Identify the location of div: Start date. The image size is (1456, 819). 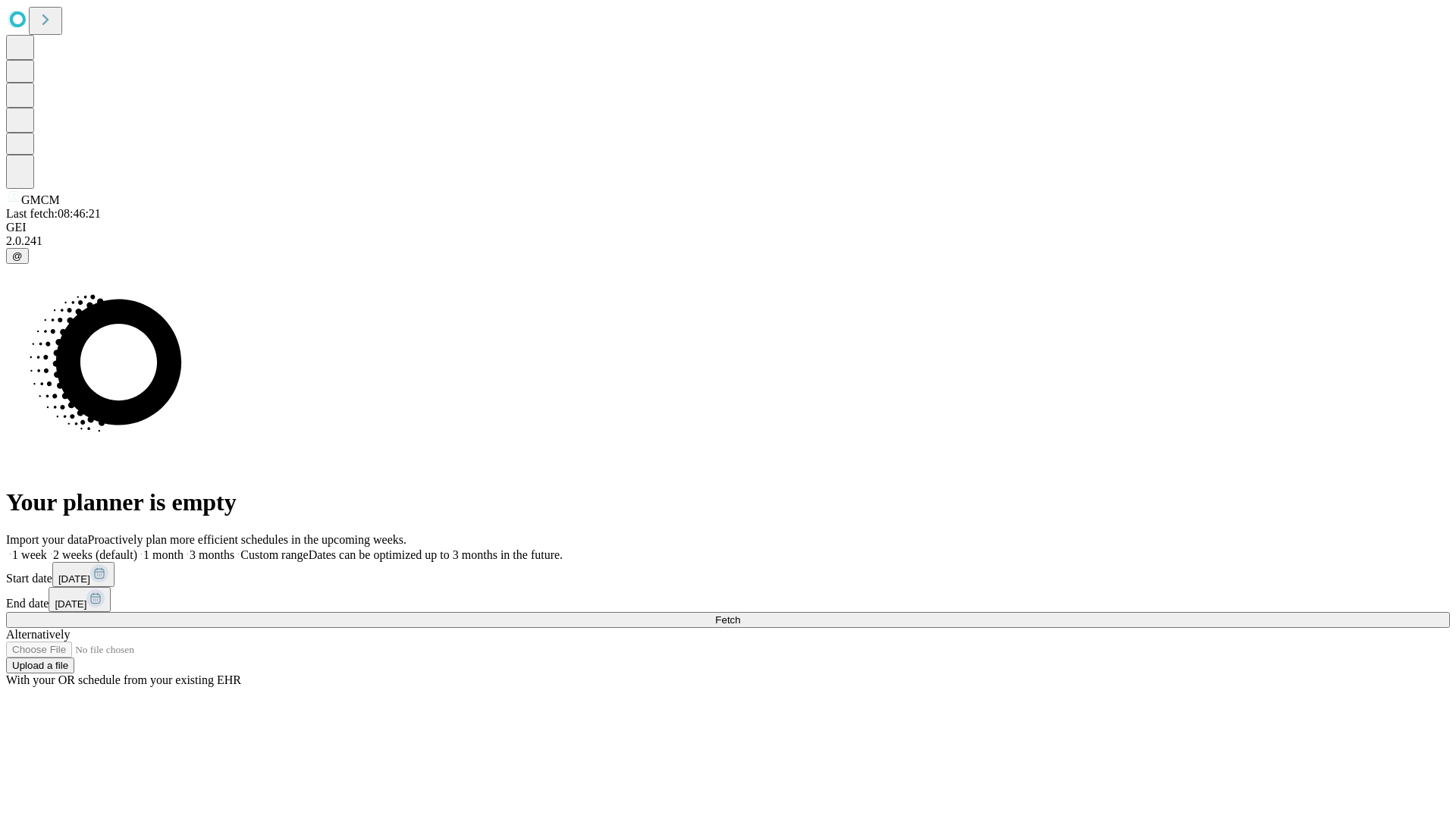
(728, 574).